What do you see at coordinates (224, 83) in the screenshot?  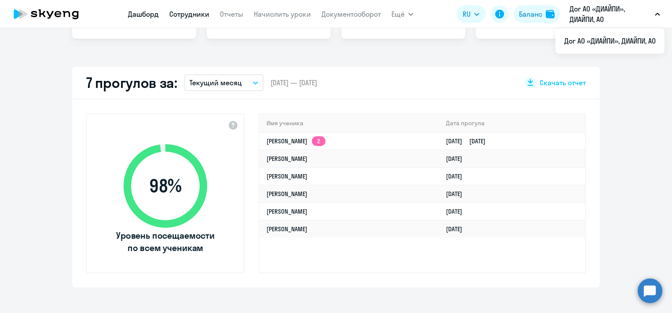 I see `button: Текущий месяц` at bounding box center [224, 83].